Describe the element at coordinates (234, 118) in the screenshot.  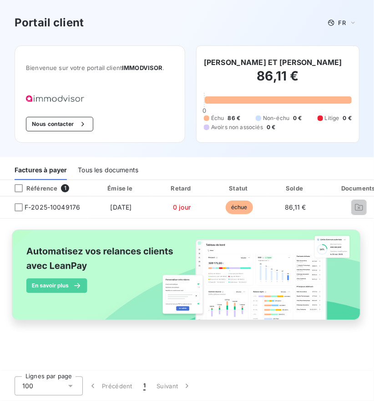
I see `span: 86 €` at that location.